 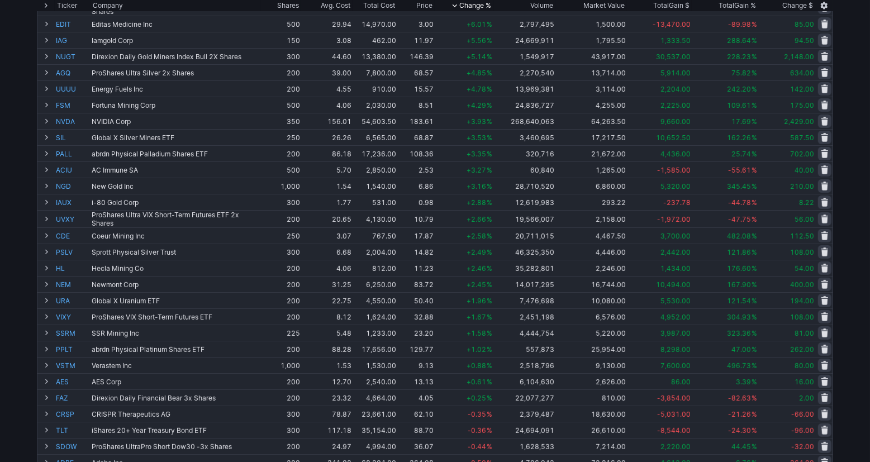 What do you see at coordinates (476, 268) in the screenshot?
I see `span: +2.46` at bounding box center [476, 268].